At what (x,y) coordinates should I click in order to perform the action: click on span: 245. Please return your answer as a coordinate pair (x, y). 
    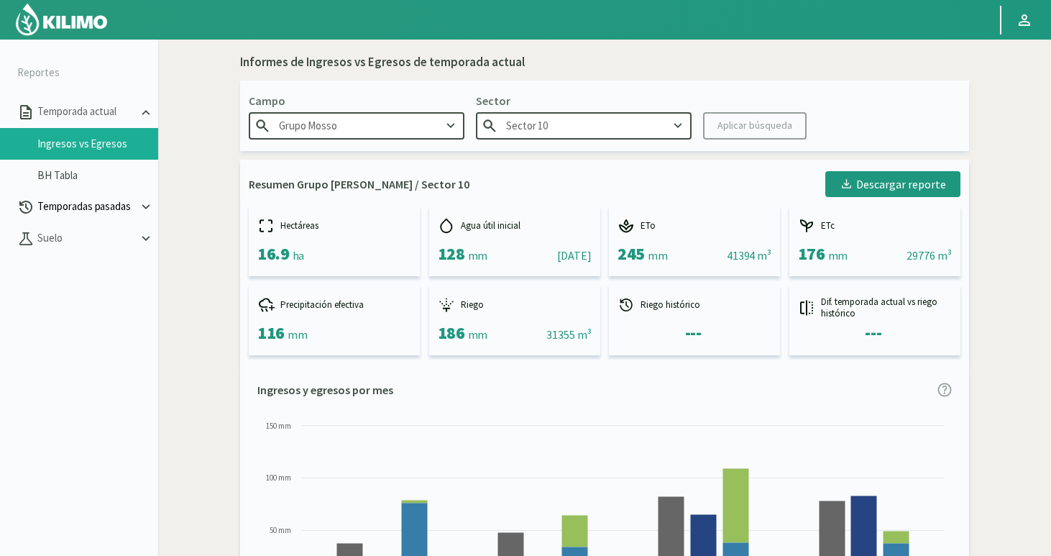
    Looking at the image, I should click on (631, 253).